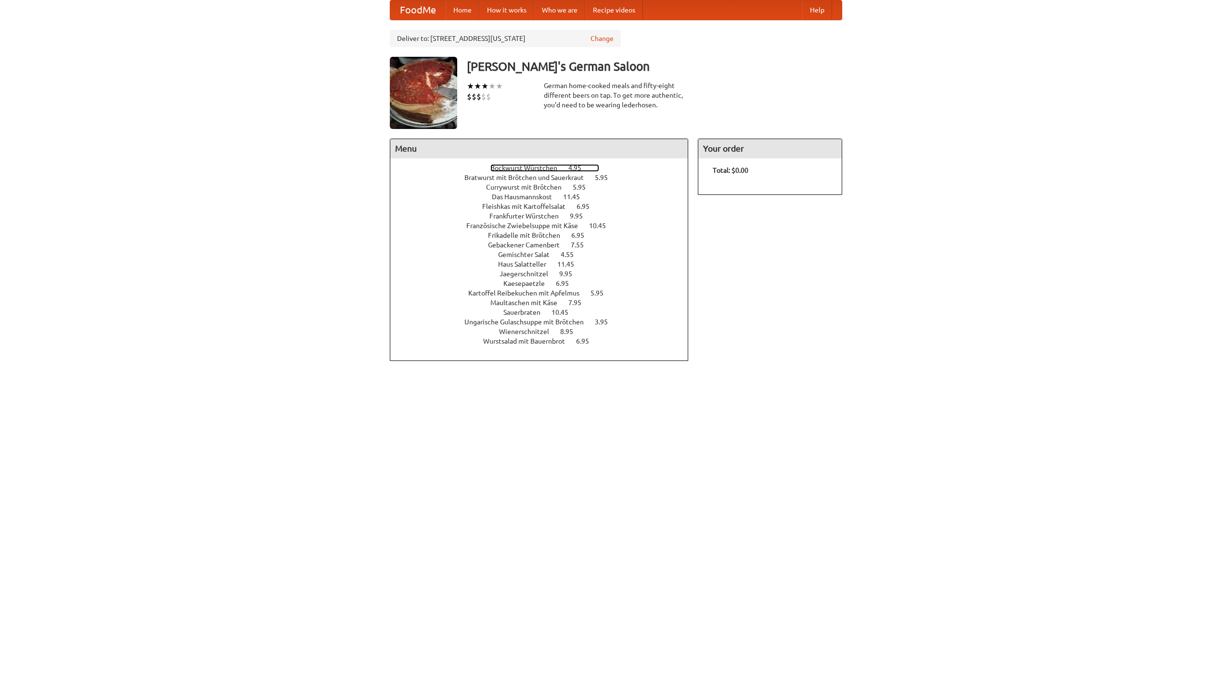 The width and height of the screenshot is (1232, 681). What do you see at coordinates (572, 254) in the screenshot?
I see `span: 4.55` at bounding box center [572, 254].